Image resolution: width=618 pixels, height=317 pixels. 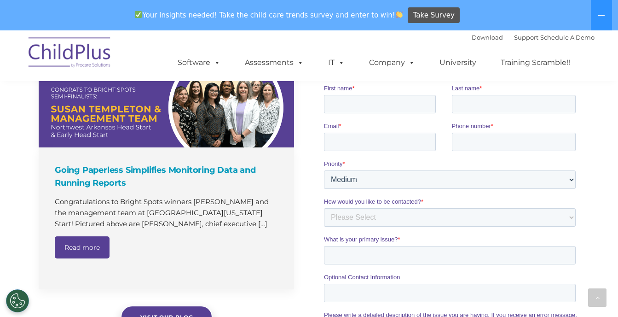 What do you see at coordinates (269, 15) in the screenshot?
I see `span: Your insights needed! Take the child care trends survey and enter to win!` at bounding box center [269, 15].